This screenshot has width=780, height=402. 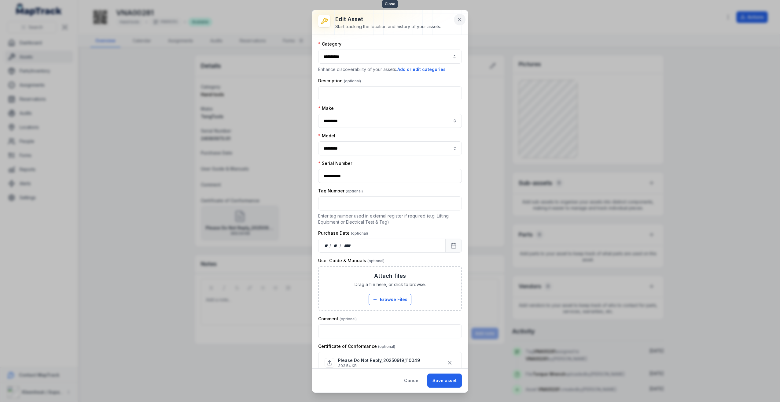 I want to click on label: Model, so click(x=327, y=136).